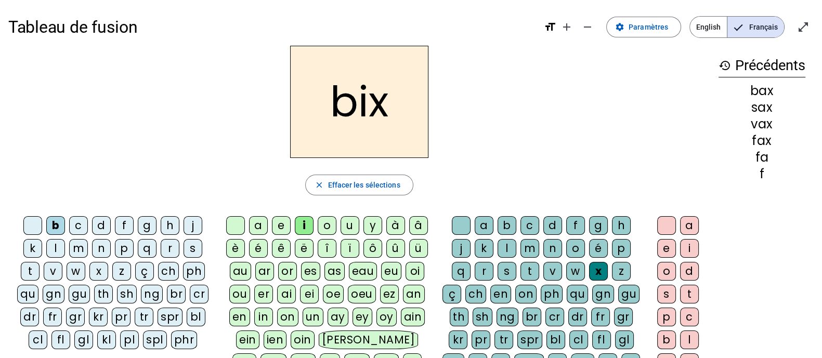 The image size is (822, 358). Describe the element at coordinates (579, 340) in the screenshot. I see `div: cl` at that location.